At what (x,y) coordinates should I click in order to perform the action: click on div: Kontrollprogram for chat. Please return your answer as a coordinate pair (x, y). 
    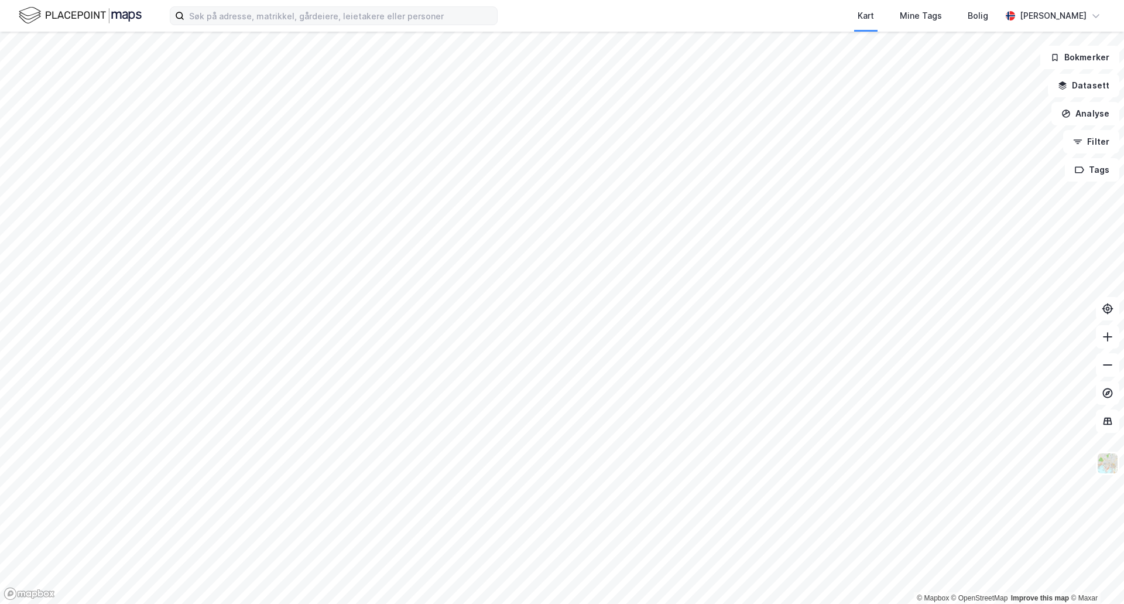
    Looking at the image, I should click on (1095, 575).